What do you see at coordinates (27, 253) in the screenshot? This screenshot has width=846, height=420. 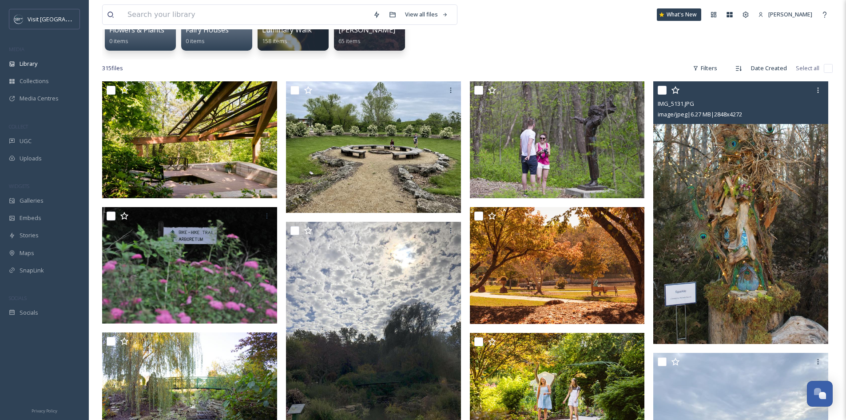 I see `span: Maps` at bounding box center [27, 253].